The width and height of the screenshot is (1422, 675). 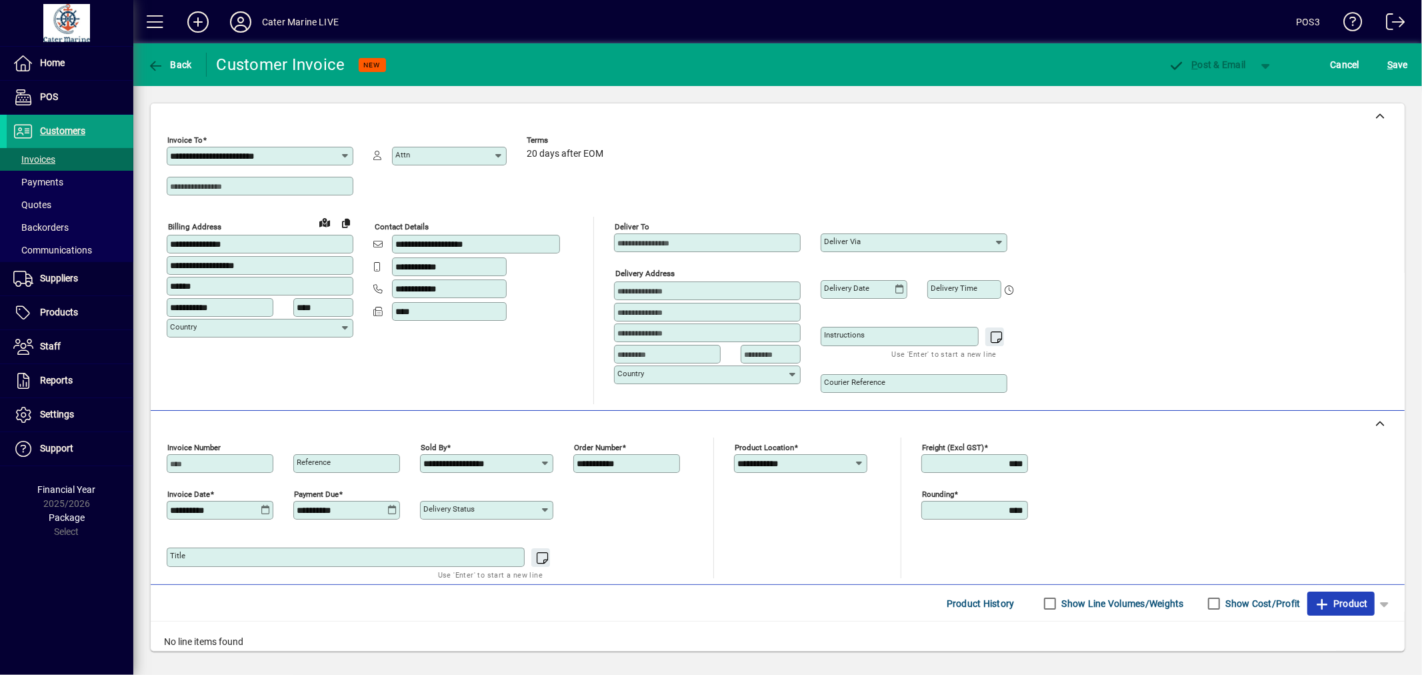 What do you see at coordinates (52, 63) in the screenshot?
I see `span: Home` at bounding box center [52, 63].